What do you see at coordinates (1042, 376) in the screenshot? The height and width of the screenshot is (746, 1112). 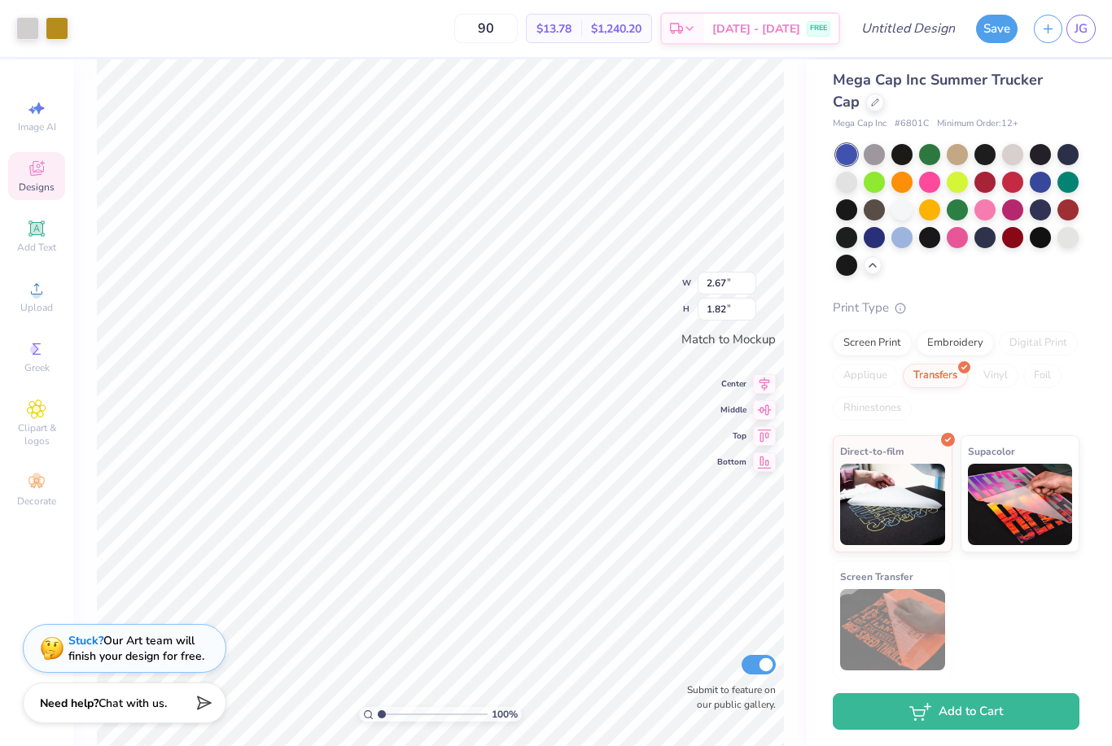 I see `div: Foil` at bounding box center [1042, 376].